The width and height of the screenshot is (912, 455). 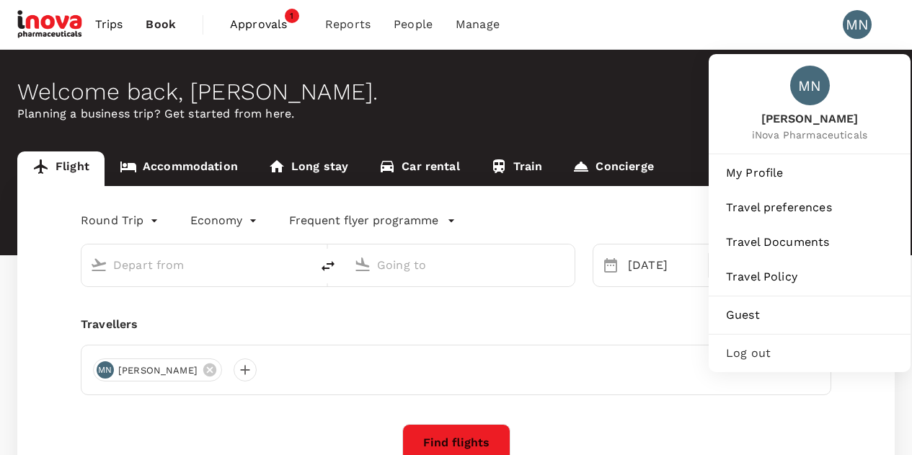 What do you see at coordinates (347, 25) in the screenshot?
I see `span: Reports` at bounding box center [347, 25].